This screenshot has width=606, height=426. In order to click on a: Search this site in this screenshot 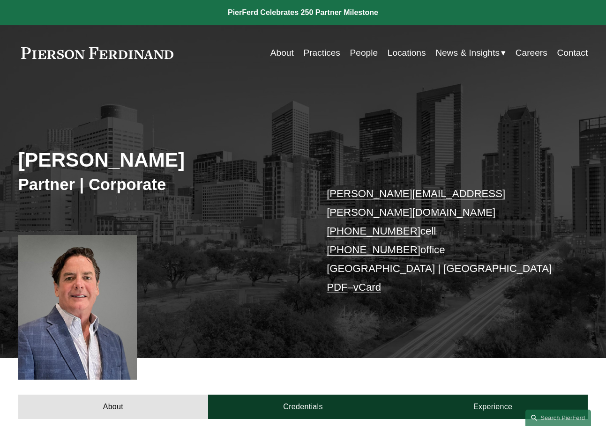, I will do `click(558, 418)`.